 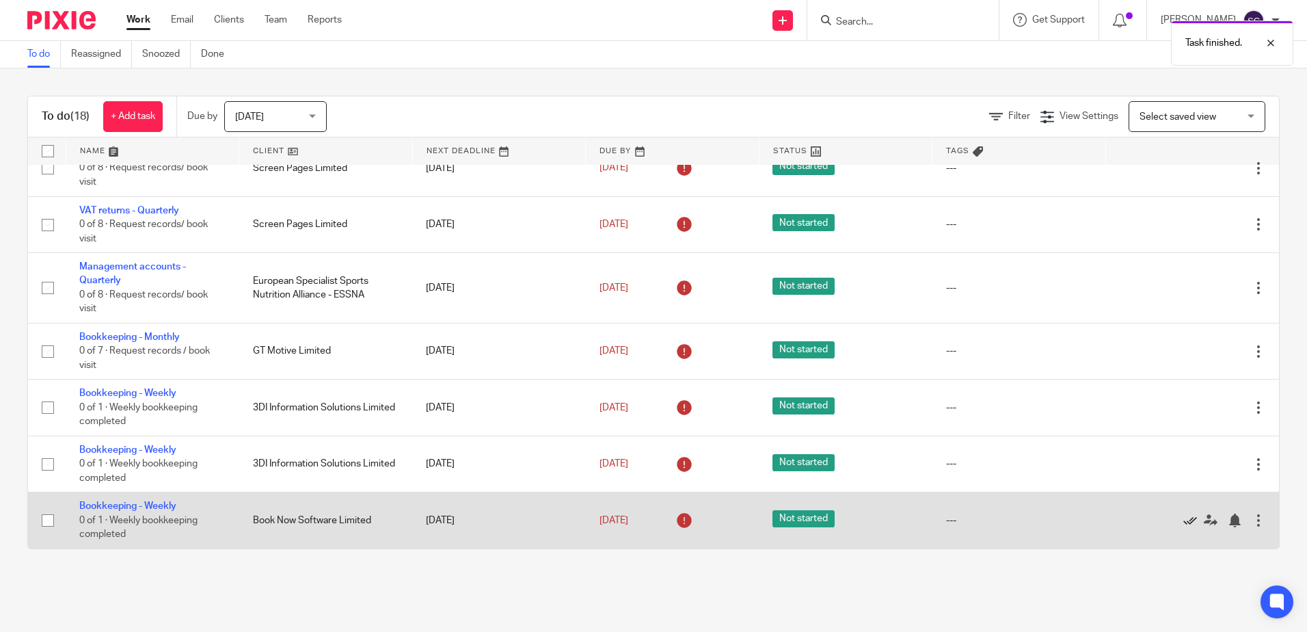 I want to click on a: Snoozed, so click(x=166, y=54).